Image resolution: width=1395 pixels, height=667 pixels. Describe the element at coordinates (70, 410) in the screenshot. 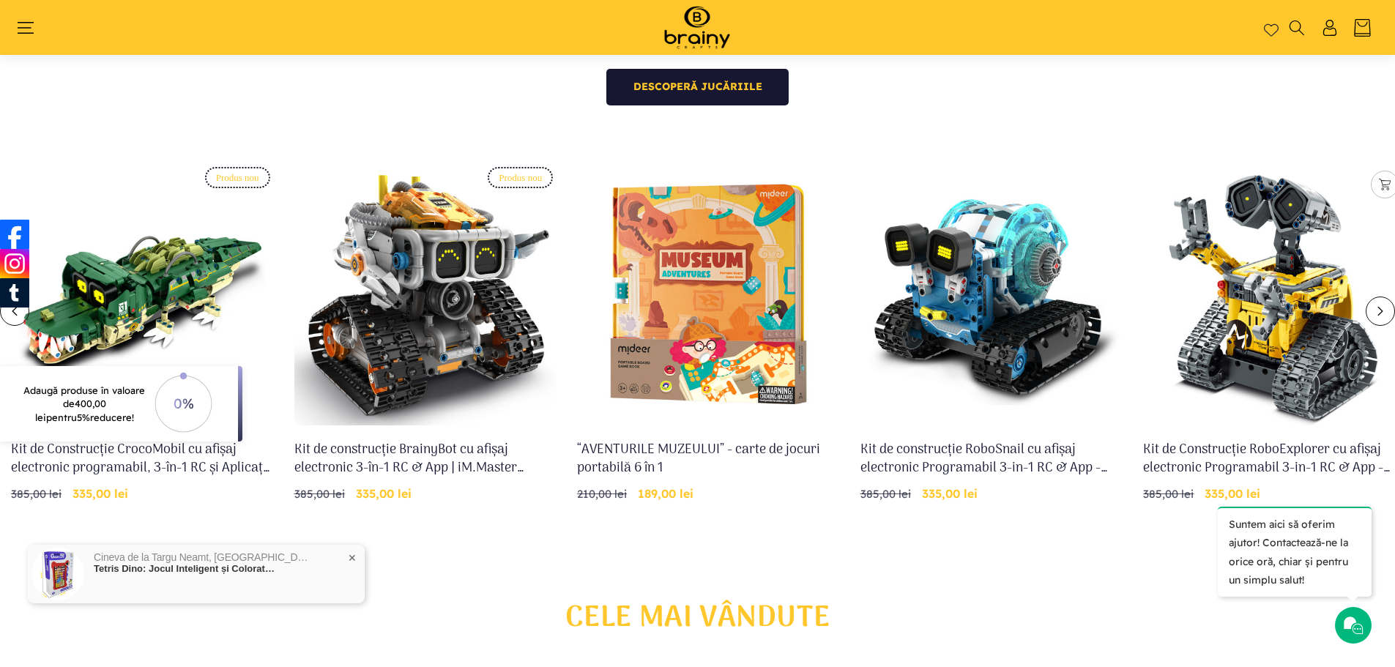

I see `span: 400,00 lei` at that location.